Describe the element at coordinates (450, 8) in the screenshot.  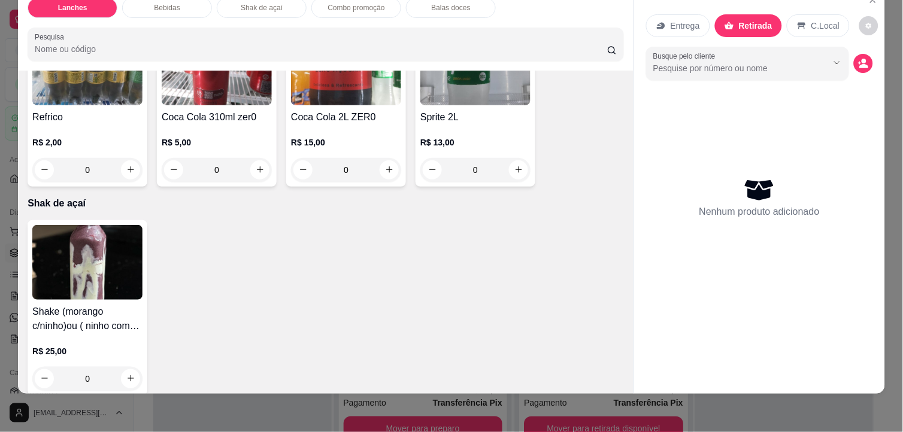
I see `p: Balas doces` at that location.